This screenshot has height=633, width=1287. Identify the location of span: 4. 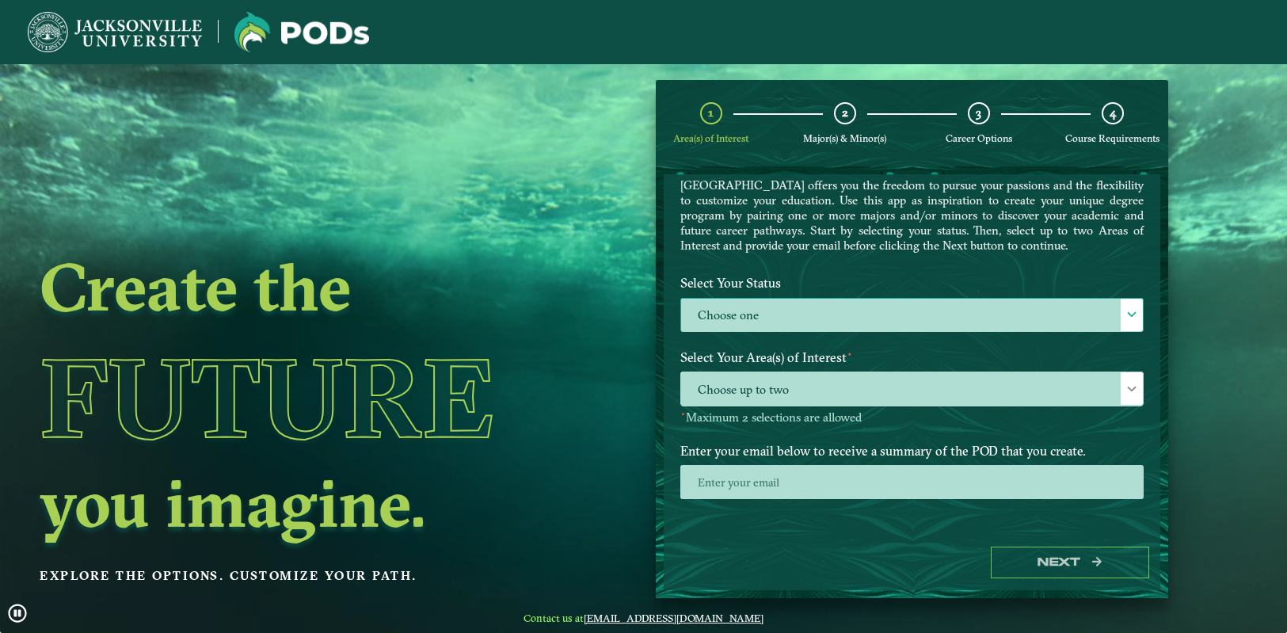
(1113, 112).